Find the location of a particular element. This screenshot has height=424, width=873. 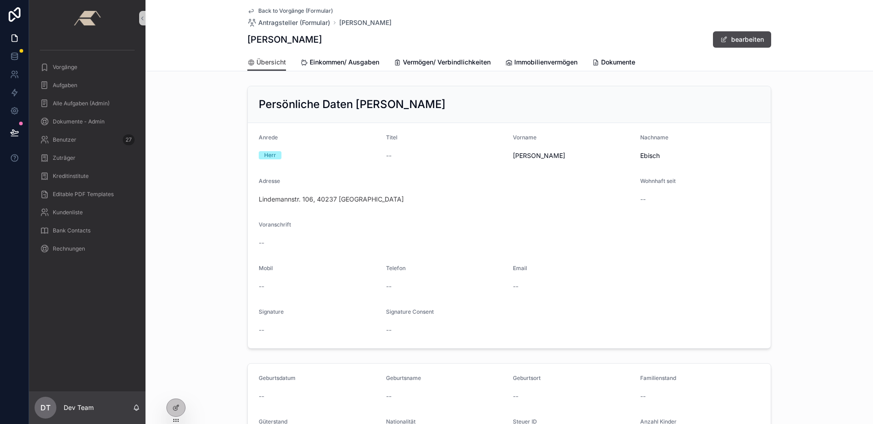

span: Übersicht is located at coordinates (271, 62).